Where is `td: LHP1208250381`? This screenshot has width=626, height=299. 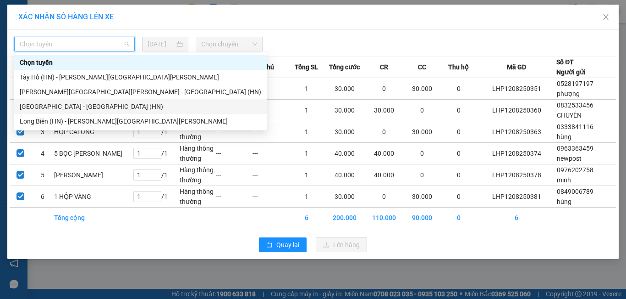
td: LHP1208250381 is located at coordinates (517, 196).